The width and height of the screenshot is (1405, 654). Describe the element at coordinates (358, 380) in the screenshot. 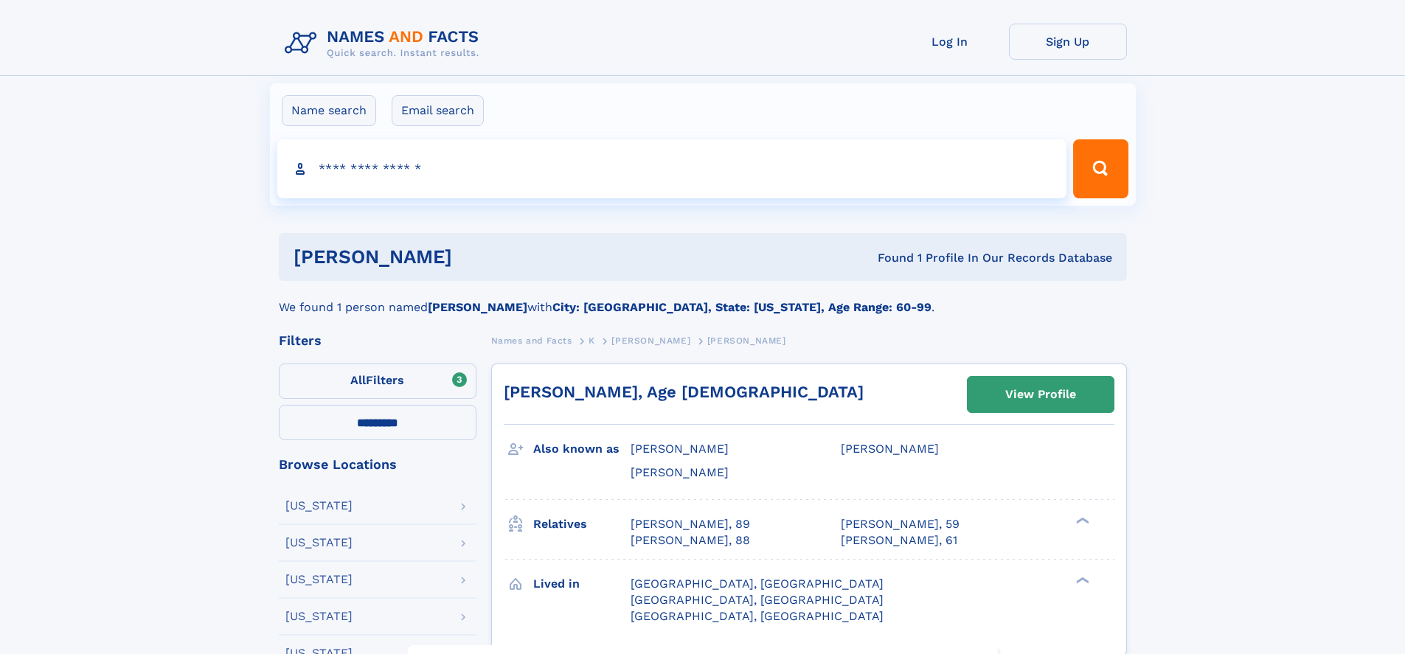

I see `span: All` at that location.